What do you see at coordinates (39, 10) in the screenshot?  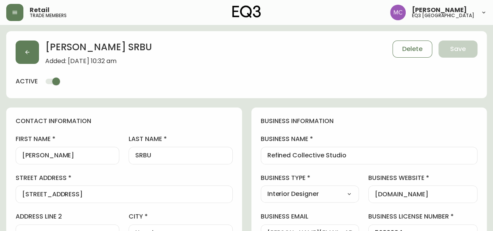 I see `span: Retail` at bounding box center [39, 10].